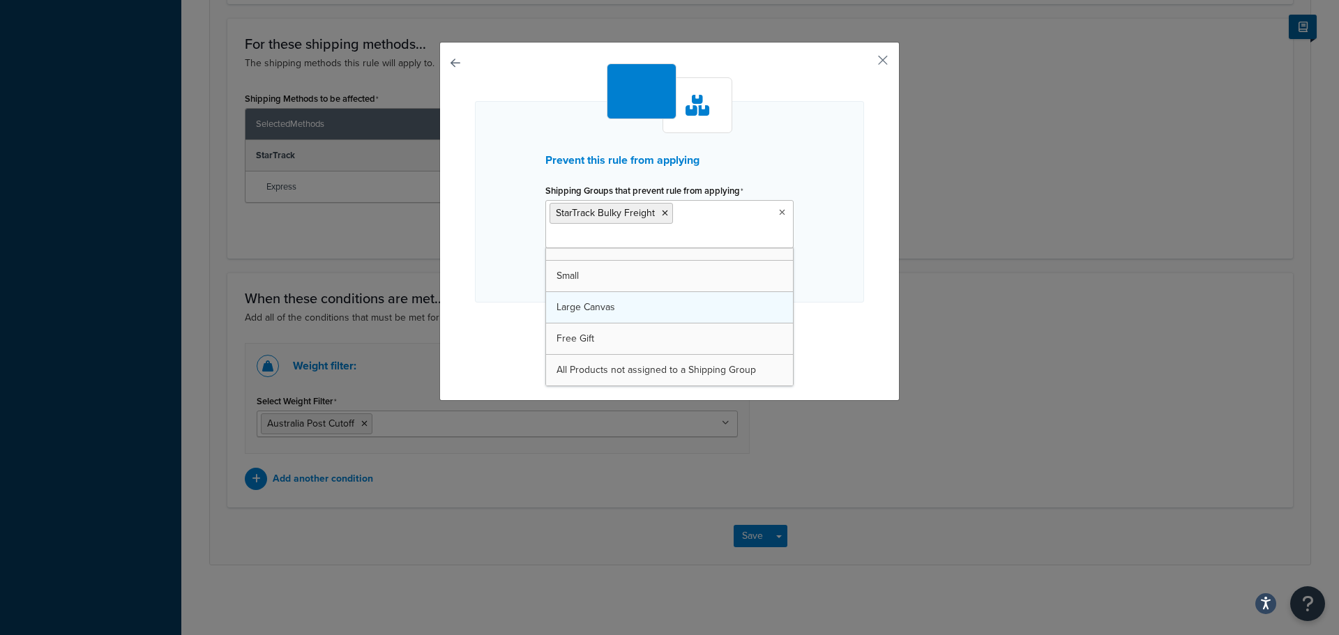 Image resolution: width=1339 pixels, height=635 pixels. What do you see at coordinates (605, 213) in the screenshot?
I see `span: StarTrack Bulky Freight` at bounding box center [605, 213].